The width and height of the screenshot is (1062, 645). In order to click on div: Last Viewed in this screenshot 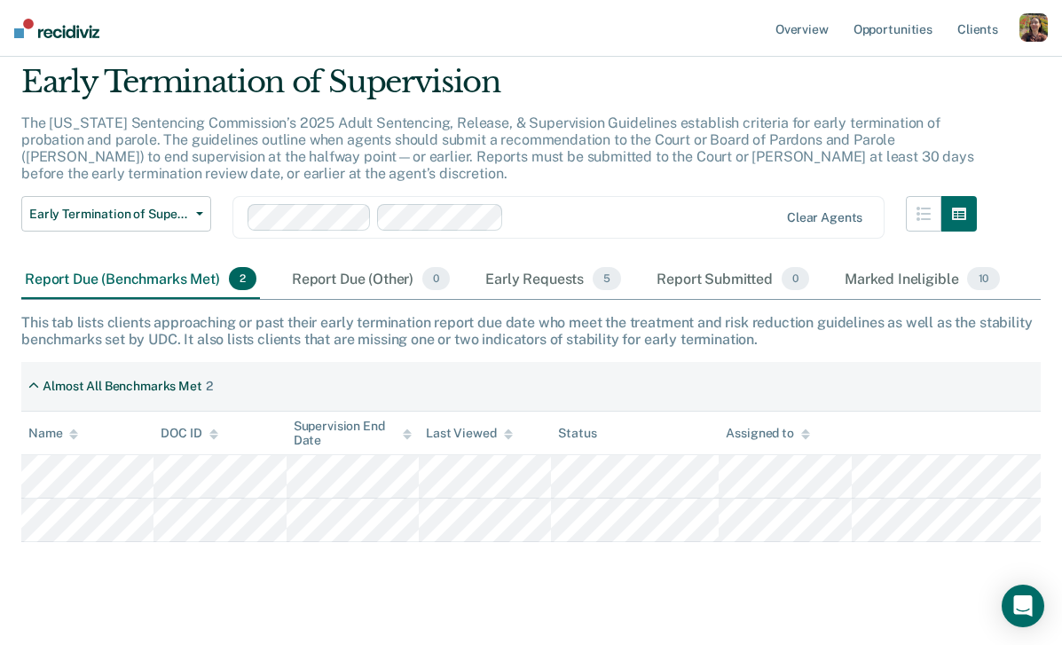, I will do `click(468, 433)`.